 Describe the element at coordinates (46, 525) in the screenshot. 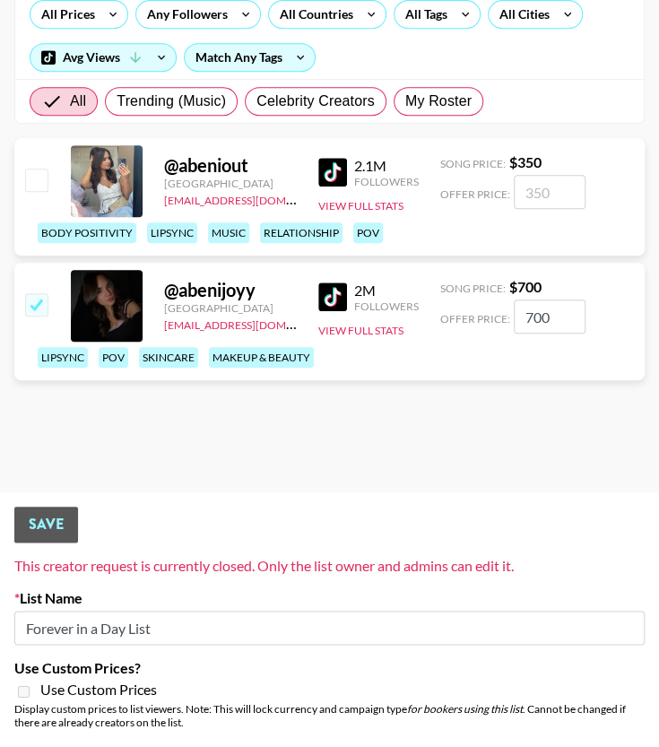

I see `button: Save` at that location.